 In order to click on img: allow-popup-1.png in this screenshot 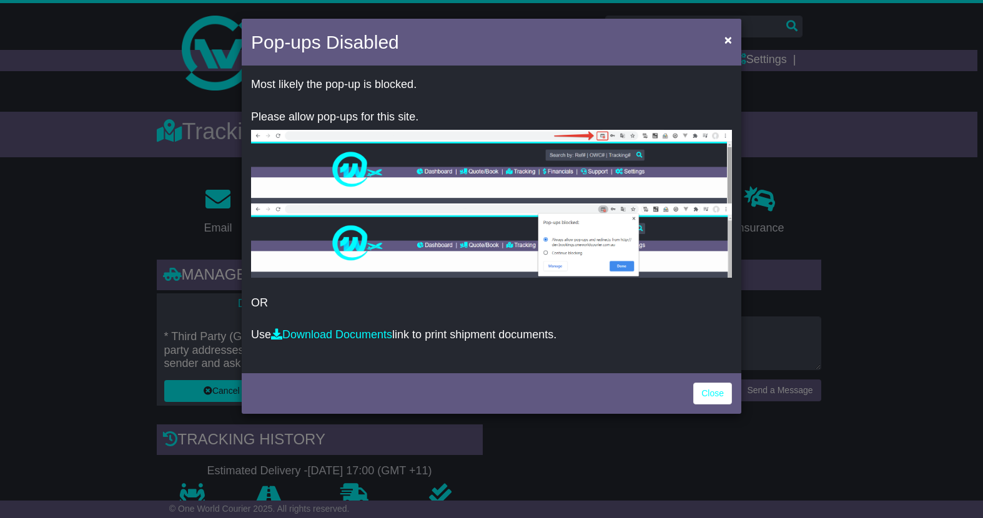, I will do `click(491, 167)`.